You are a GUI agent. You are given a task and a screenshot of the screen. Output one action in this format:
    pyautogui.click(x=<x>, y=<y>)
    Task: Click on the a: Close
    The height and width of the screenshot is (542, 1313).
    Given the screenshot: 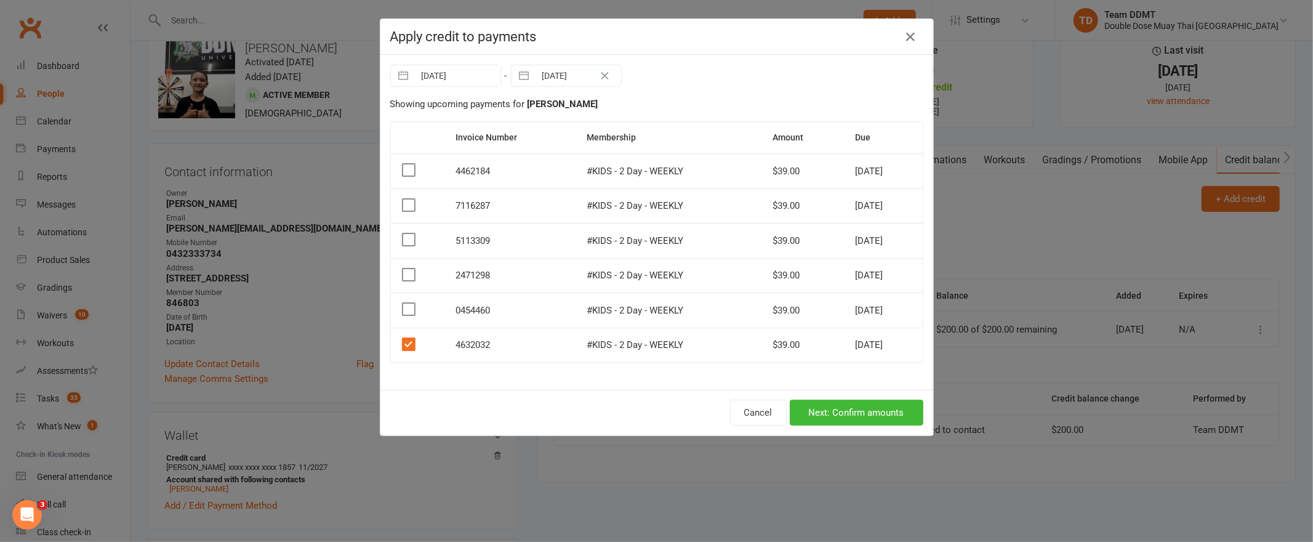 What is the action you would take?
    pyautogui.click(x=911, y=37)
    